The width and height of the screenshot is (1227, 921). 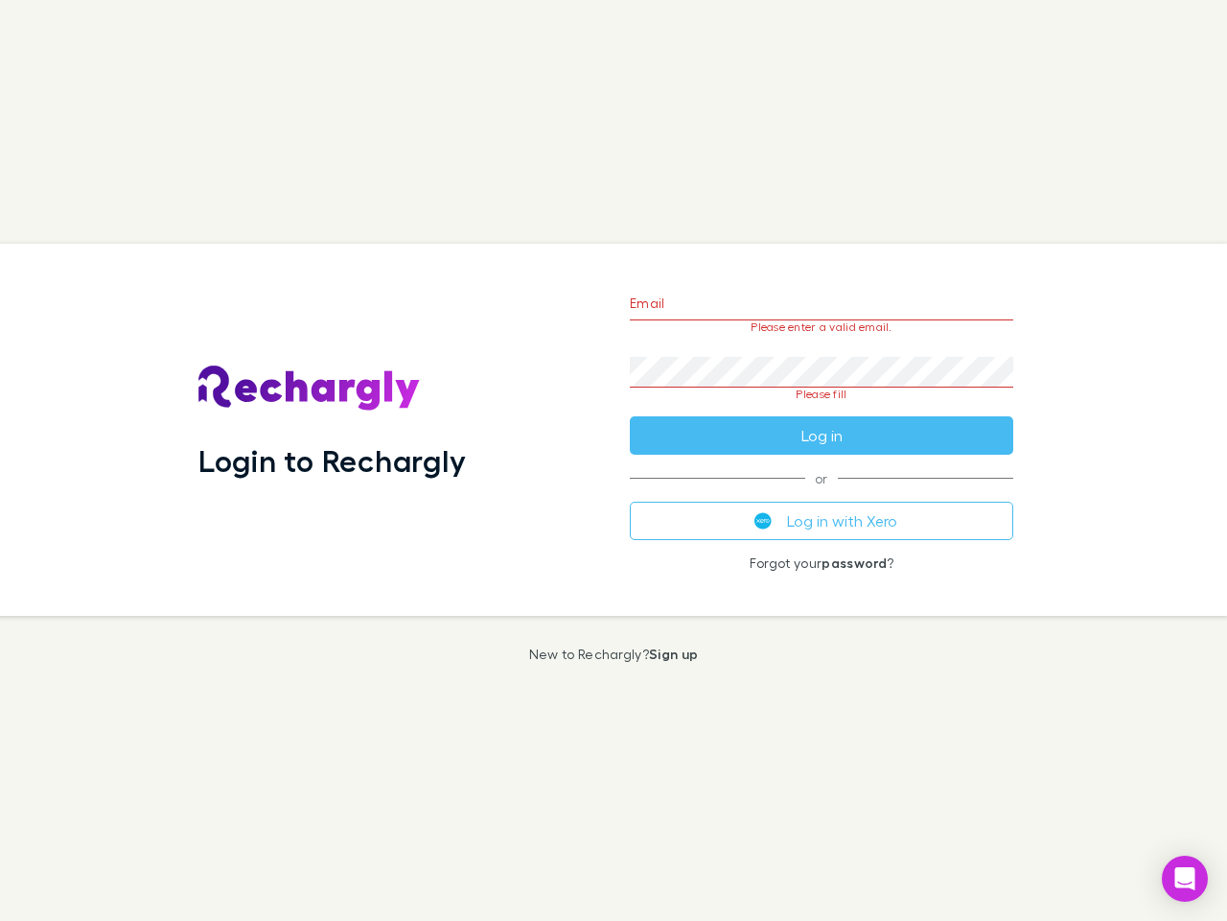 I want to click on button: Log in, so click(x=822, y=435).